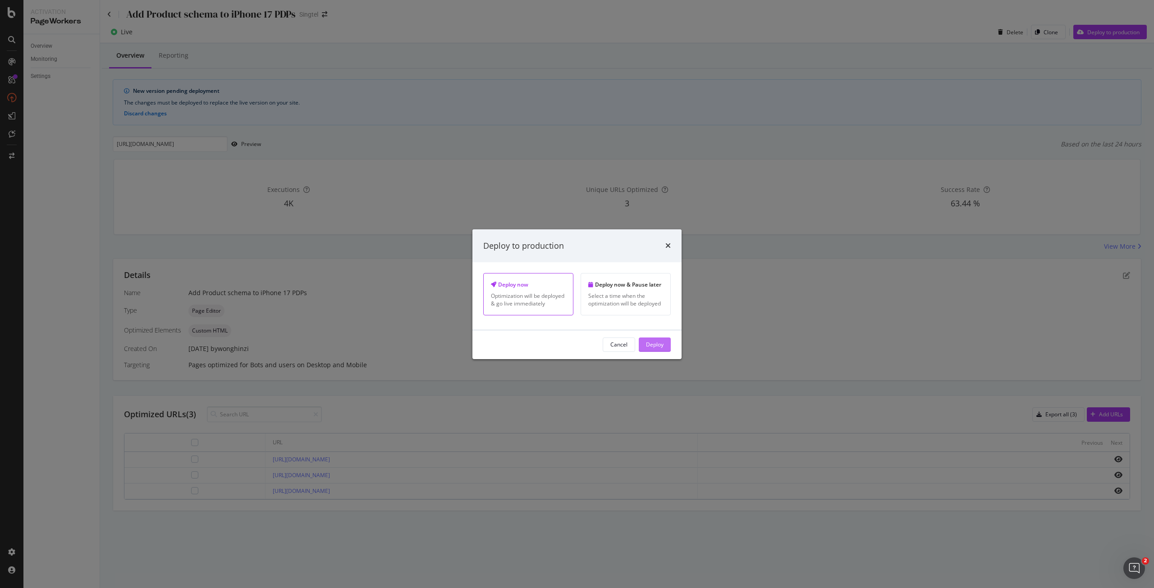 The height and width of the screenshot is (588, 1154). What do you see at coordinates (528, 300) in the screenshot?
I see `div: Optimization will be deployed & go live immediately` at bounding box center [528, 300].